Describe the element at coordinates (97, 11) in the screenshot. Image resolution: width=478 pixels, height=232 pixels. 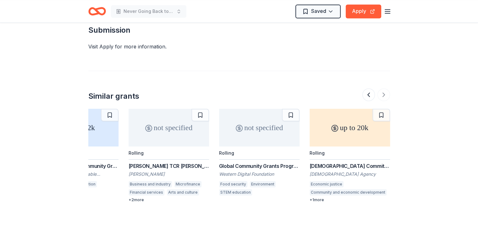
I see `a: Home` at that location.